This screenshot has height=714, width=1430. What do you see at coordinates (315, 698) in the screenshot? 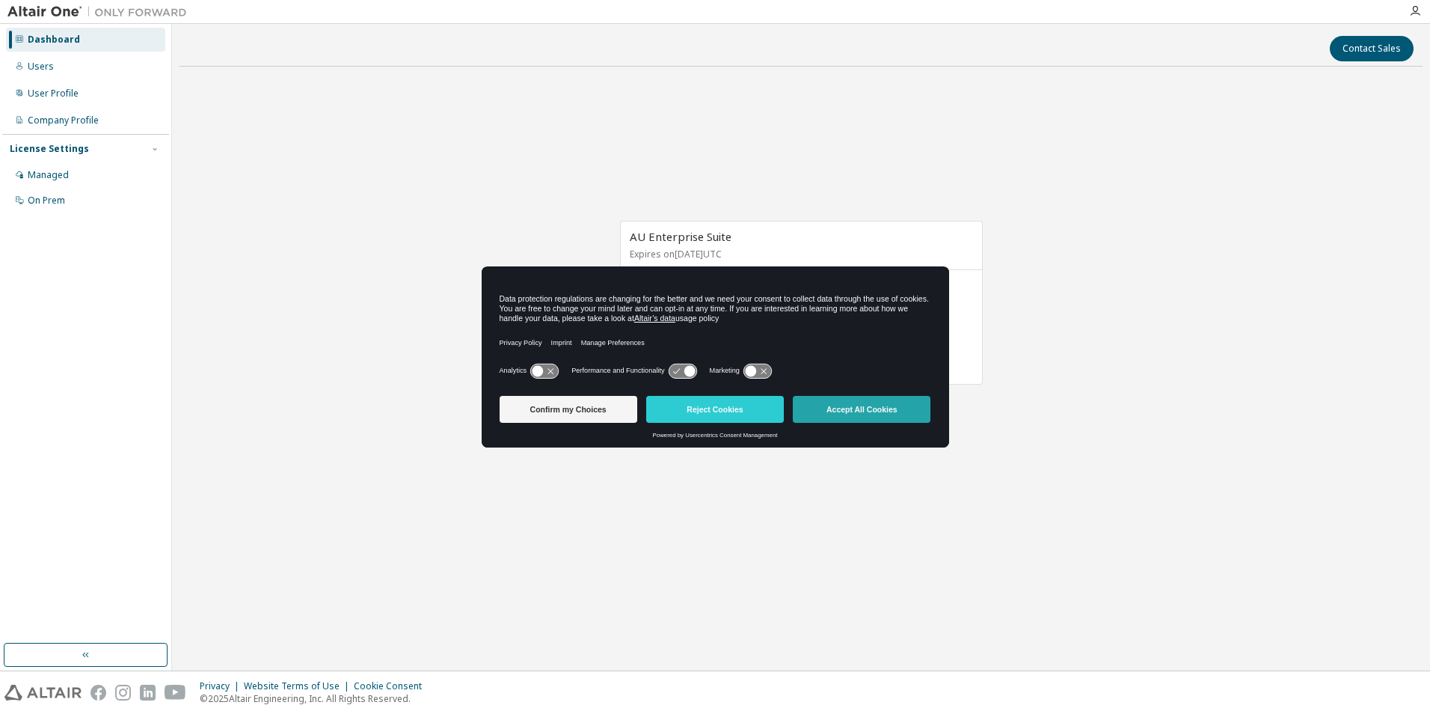
I see `p: © 2025 Altair Engineering, Inc. All Rights Reserved.` at bounding box center [315, 698].